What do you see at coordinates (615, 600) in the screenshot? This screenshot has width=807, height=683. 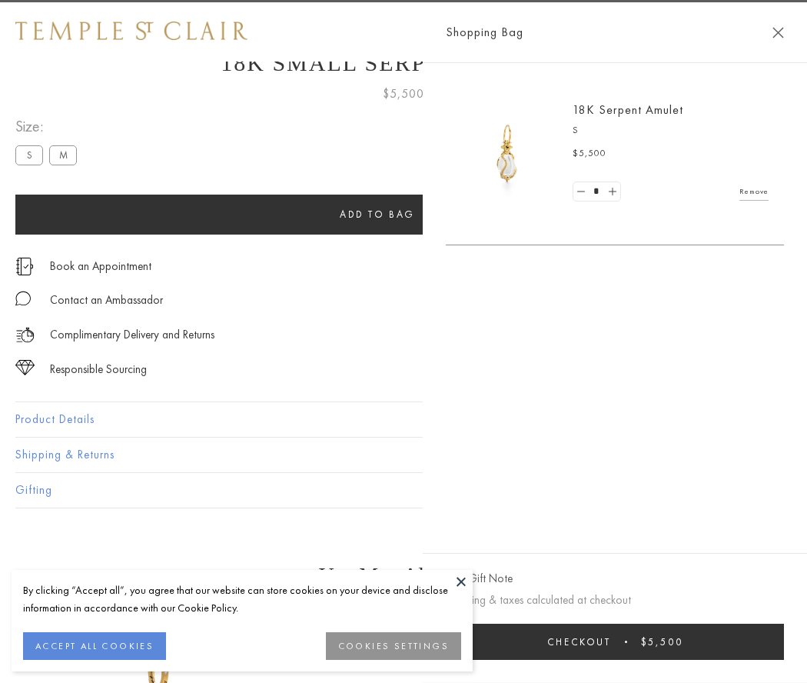 I see `p: Shipping & taxes calculated at checkout` at bounding box center [615, 600].